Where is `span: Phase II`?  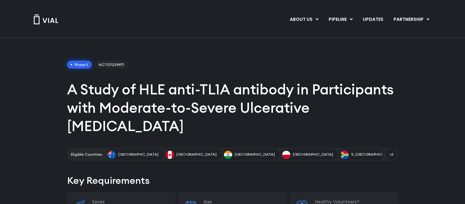 span: Phase II is located at coordinates (79, 65).